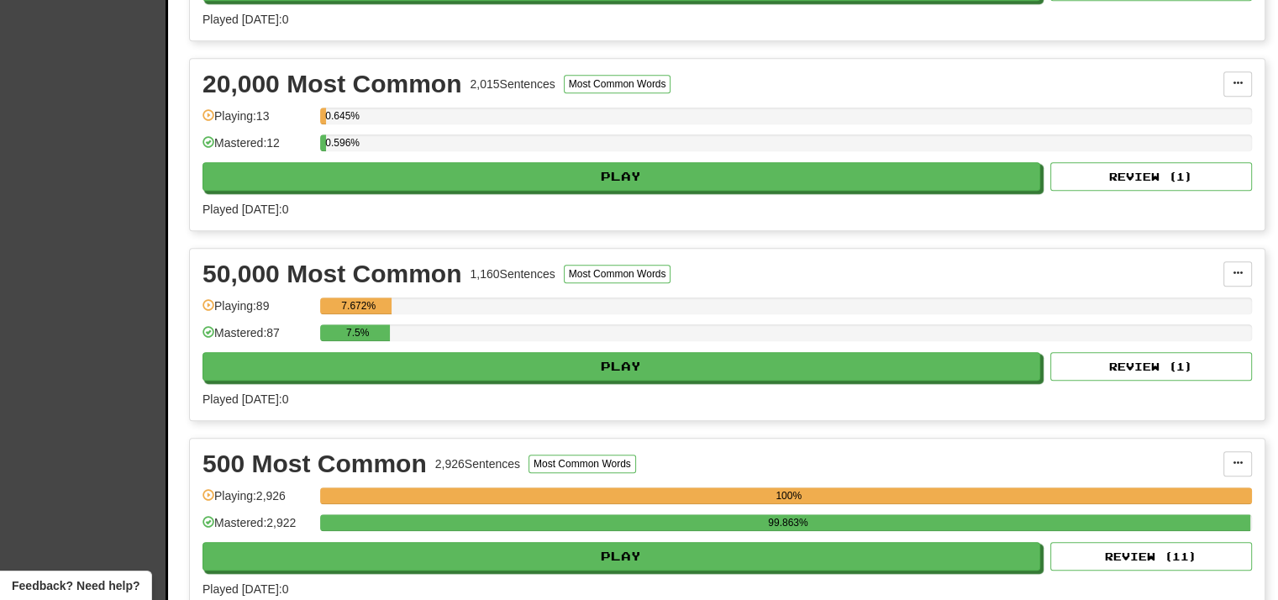 This screenshot has width=1278, height=600. What do you see at coordinates (257, 338) in the screenshot?
I see `div: Mastered: 87` at bounding box center [257, 338].